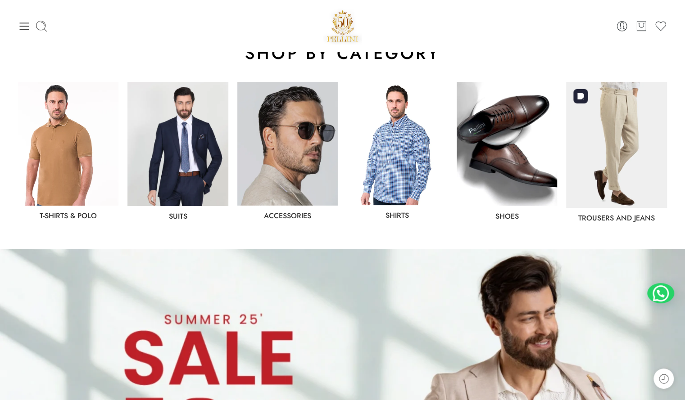 This screenshot has height=400, width=685. I want to click on a: Trousers and jeans, so click(616, 218).